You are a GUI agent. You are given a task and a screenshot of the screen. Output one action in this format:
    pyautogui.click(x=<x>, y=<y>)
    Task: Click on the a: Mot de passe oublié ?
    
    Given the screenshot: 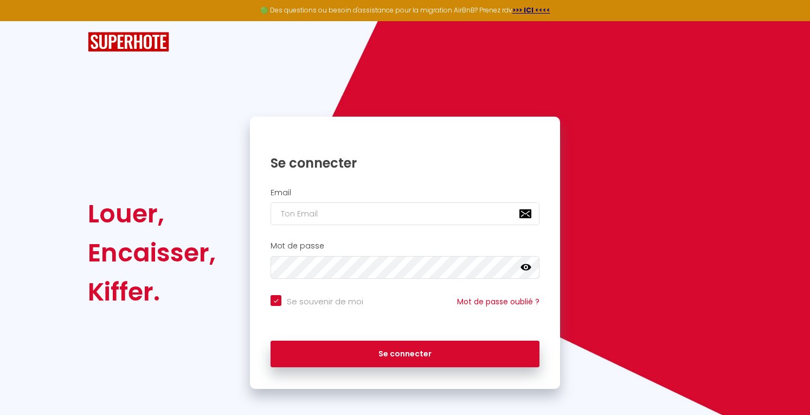 What is the action you would take?
    pyautogui.click(x=498, y=301)
    